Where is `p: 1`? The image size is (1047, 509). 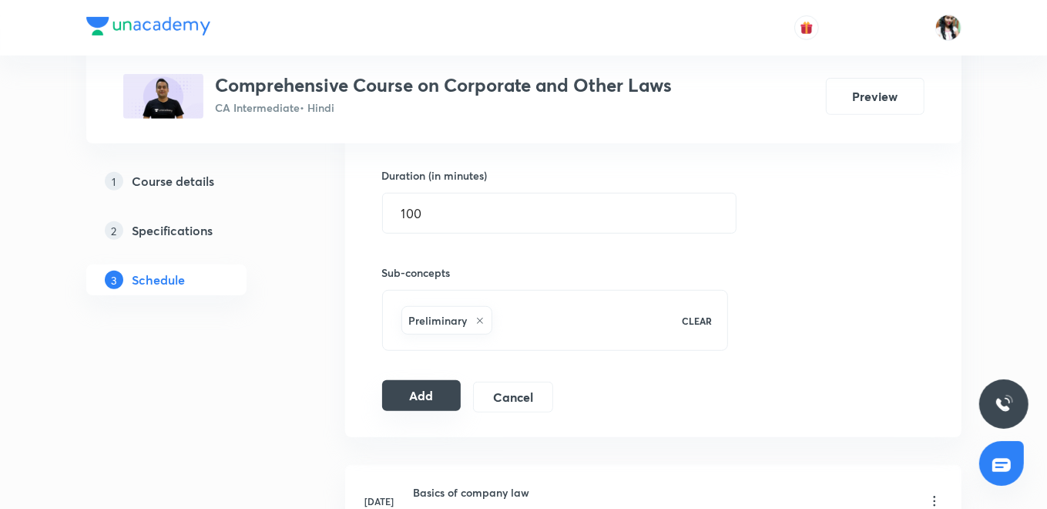
p: 1 is located at coordinates (114, 181).